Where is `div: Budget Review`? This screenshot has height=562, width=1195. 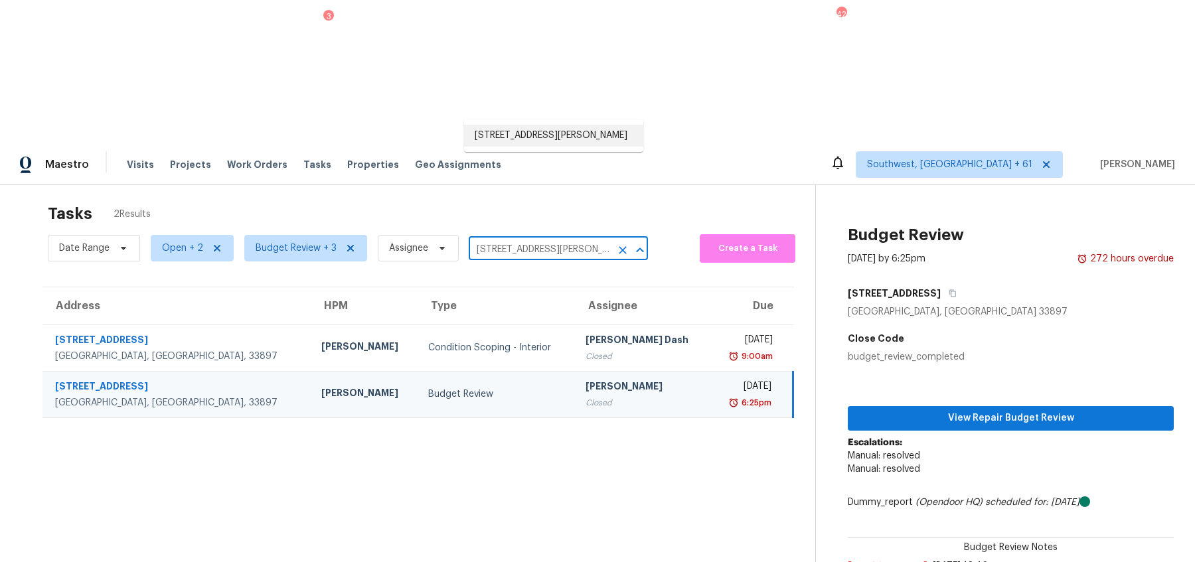 div: Budget Review is located at coordinates (496, 394).